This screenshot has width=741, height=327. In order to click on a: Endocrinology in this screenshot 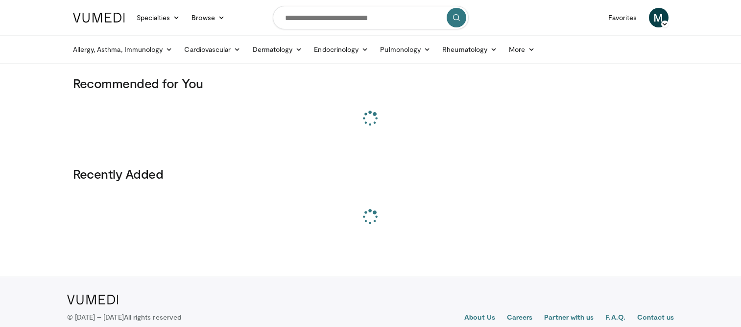, I will do `click(341, 49)`.